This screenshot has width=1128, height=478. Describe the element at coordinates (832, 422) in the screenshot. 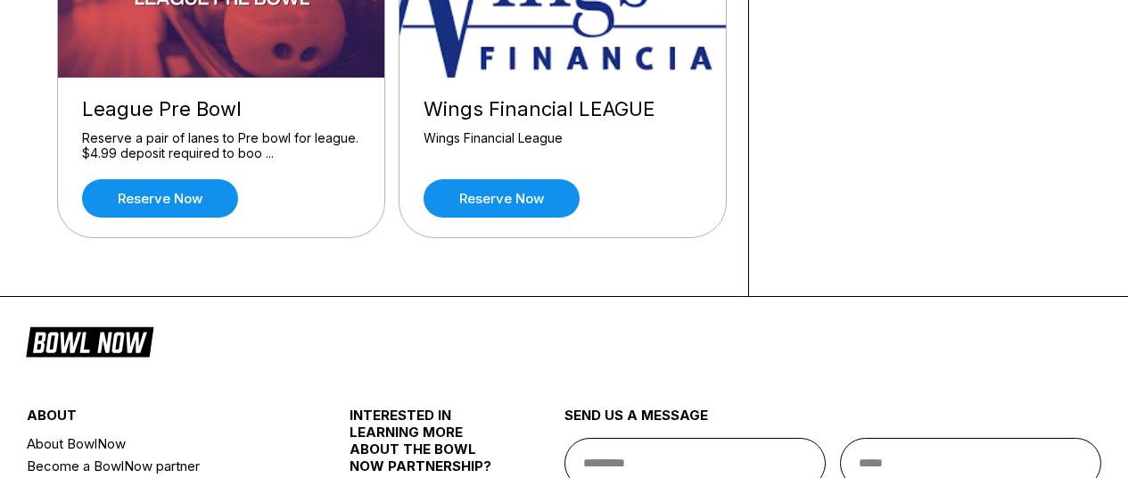

I see `div: send us a message` at that location.